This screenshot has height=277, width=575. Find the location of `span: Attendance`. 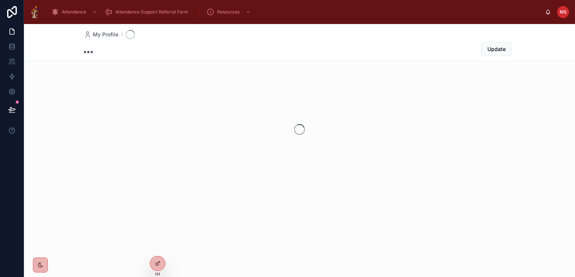

span: Attendance is located at coordinates (74, 12).